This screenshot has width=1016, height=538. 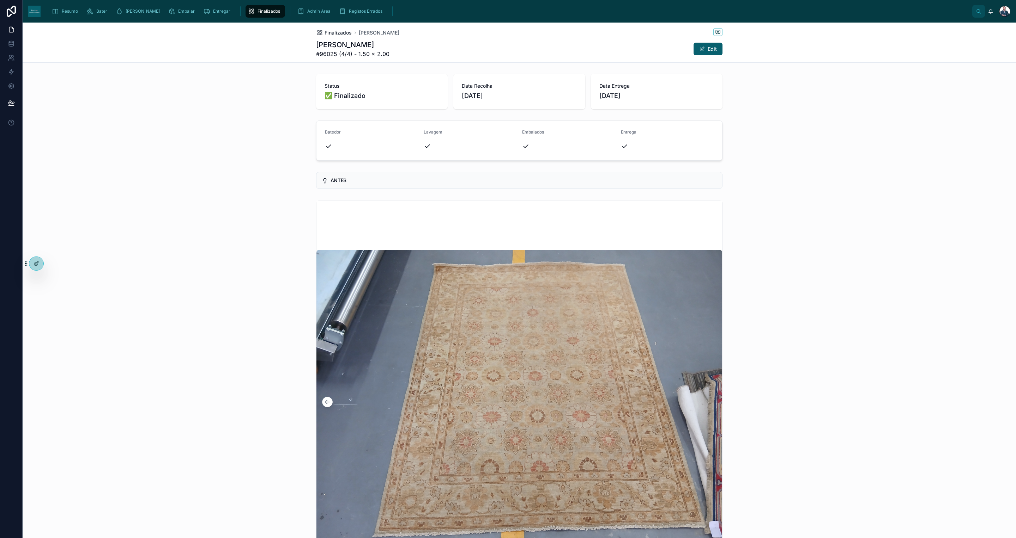 What do you see at coordinates (382, 86) in the screenshot?
I see `span: Status` at bounding box center [382, 86].